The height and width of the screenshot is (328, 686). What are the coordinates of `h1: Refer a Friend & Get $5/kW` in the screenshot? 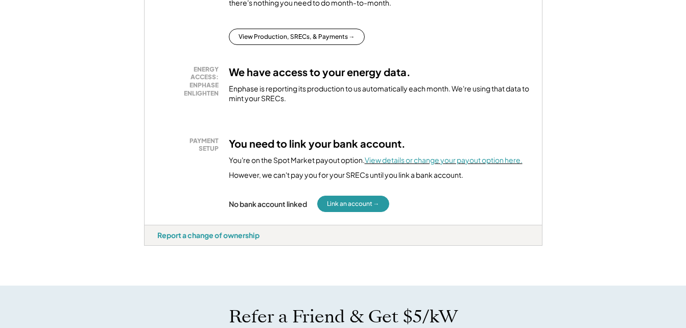 It's located at (343, 317).